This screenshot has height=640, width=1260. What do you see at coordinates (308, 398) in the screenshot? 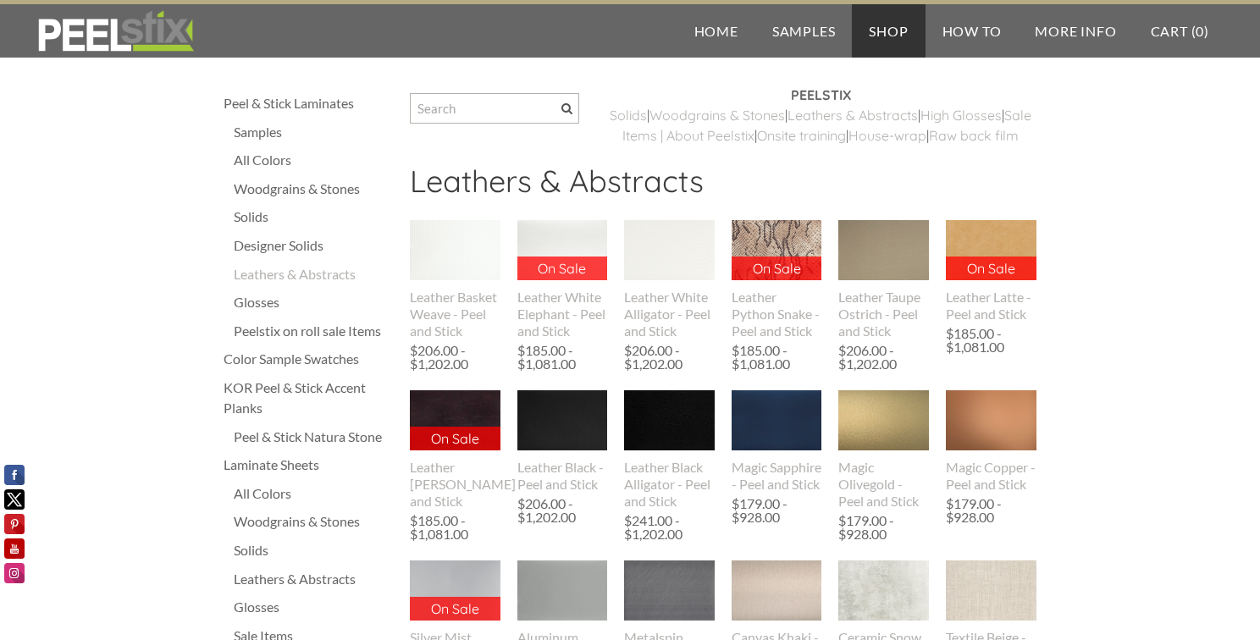
I see `a: KOR Peel & Stick Accent Planks` at bounding box center [308, 398].